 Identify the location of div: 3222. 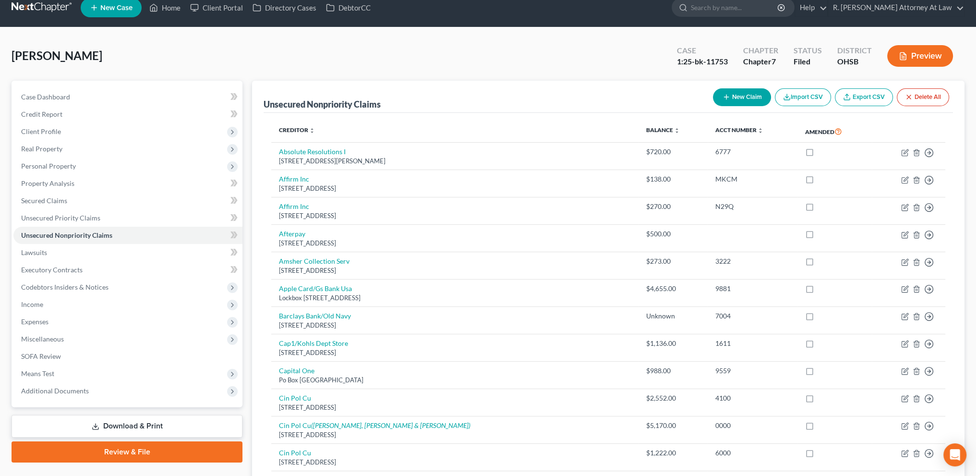
(752, 261).